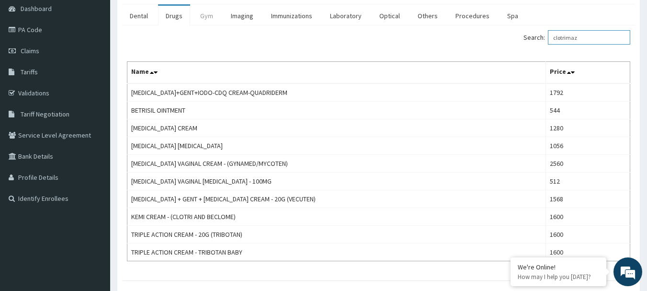 This screenshot has width=647, height=291. What do you see at coordinates (337, 73) in the screenshot?
I see `th: Name` at bounding box center [337, 73].